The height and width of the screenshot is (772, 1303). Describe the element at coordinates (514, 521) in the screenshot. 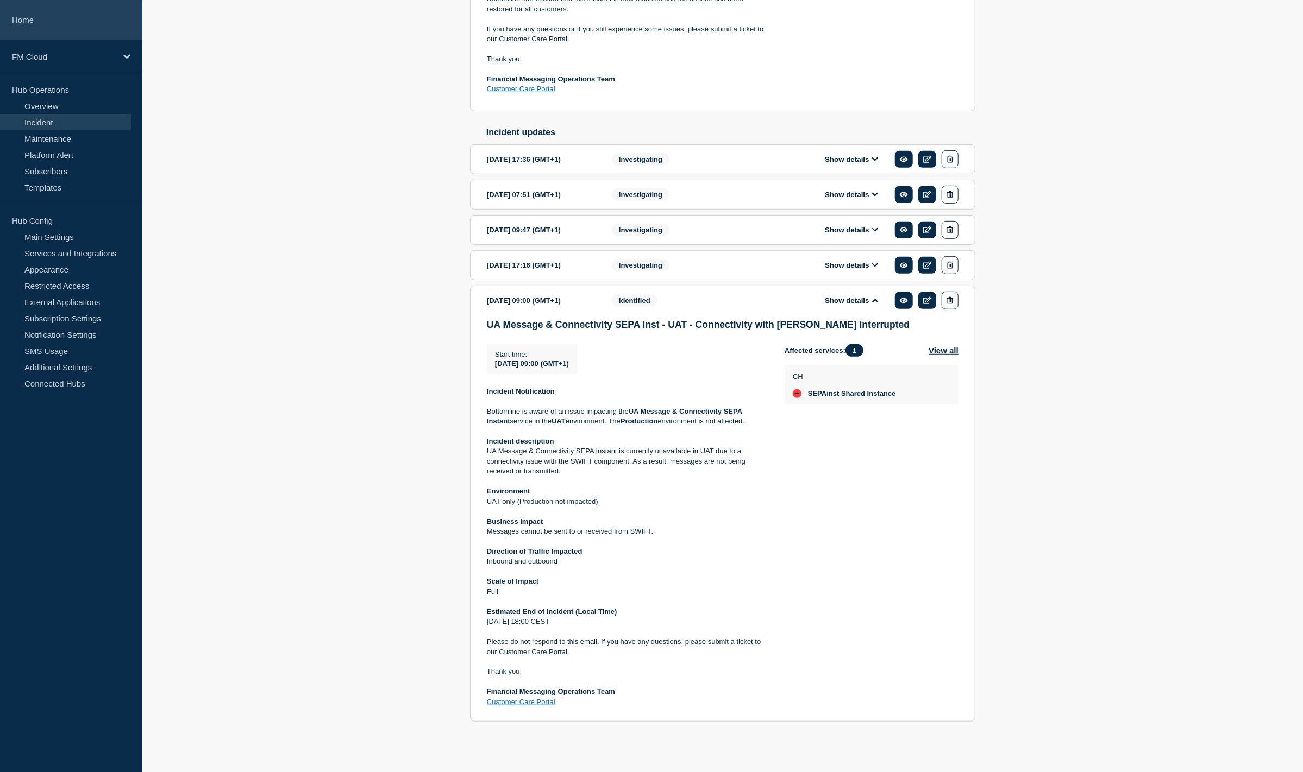

I see `strong: Business impact` at that location.